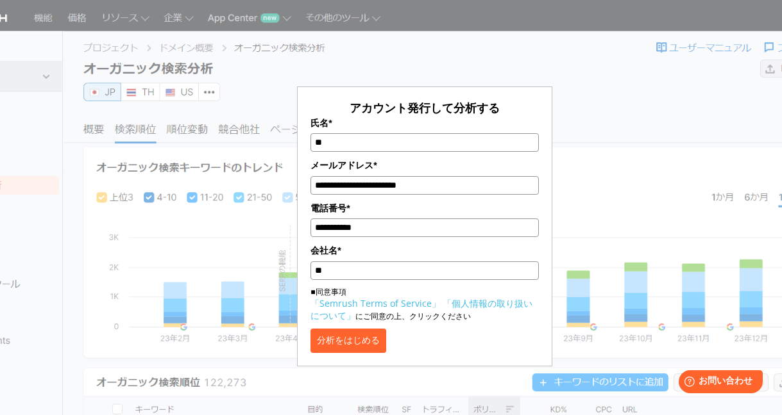 The width and height of the screenshot is (782, 415). I want to click on span: アカウント発行して分析する, so click(424, 108).